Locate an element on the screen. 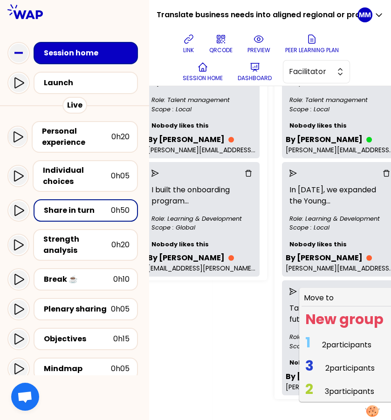  button: Dashboard is located at coordinates (254, 72).